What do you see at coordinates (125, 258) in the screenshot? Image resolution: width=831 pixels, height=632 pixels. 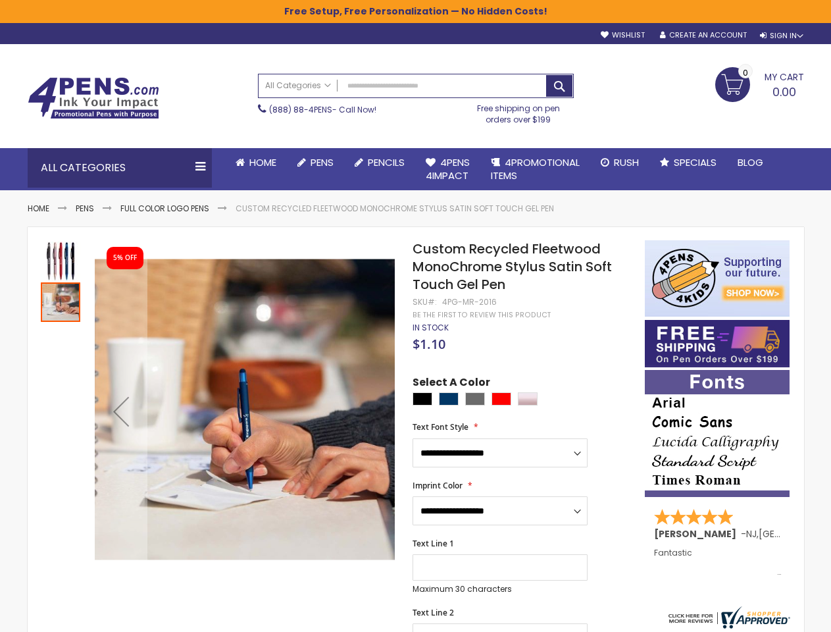 I see `div: 5% OFF` at bounding box center [125, 258].